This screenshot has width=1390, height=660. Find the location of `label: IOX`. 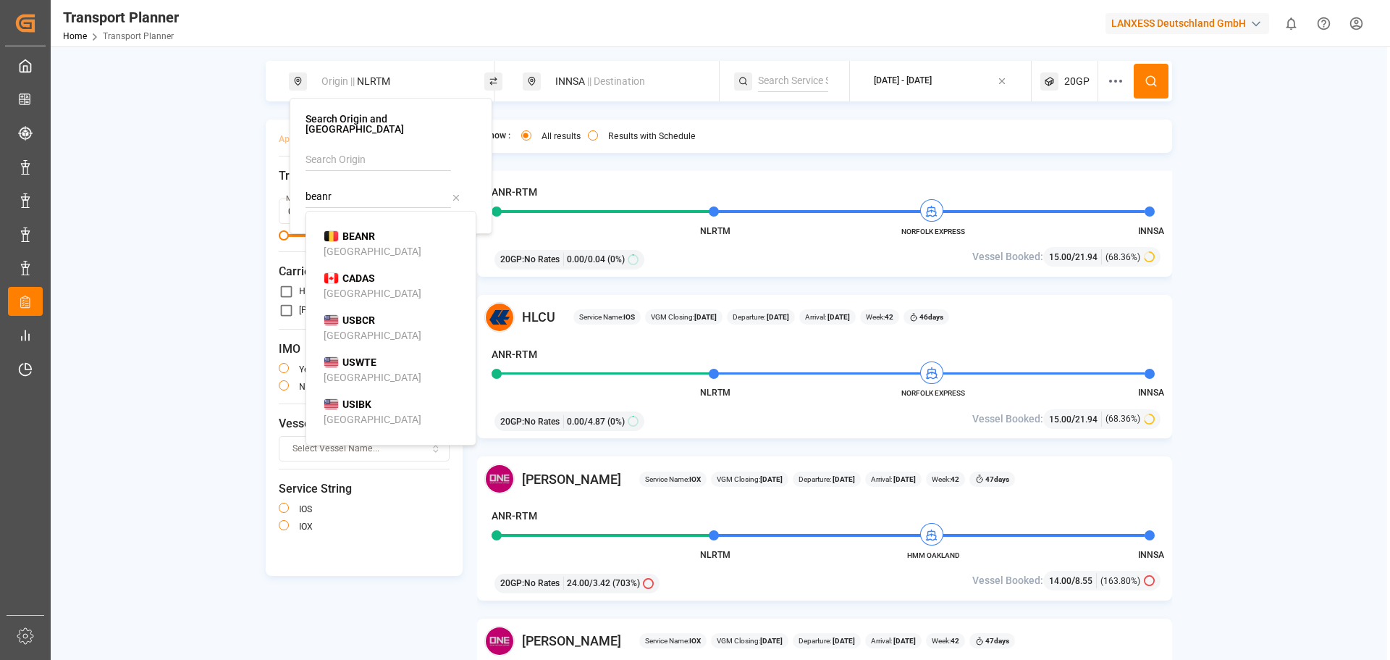

label: IOX is located at coordinates (306, 526).